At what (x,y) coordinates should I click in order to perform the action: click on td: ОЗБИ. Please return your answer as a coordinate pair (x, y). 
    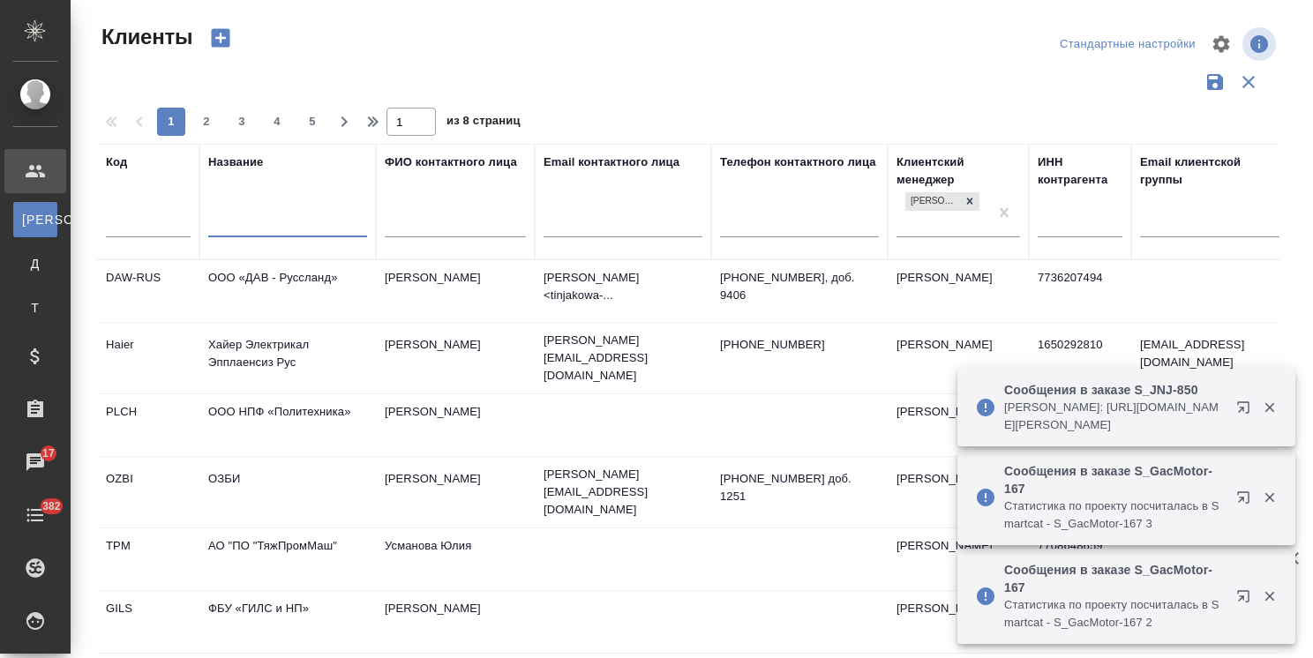
    Looking at the image, I should click on (288, 493).